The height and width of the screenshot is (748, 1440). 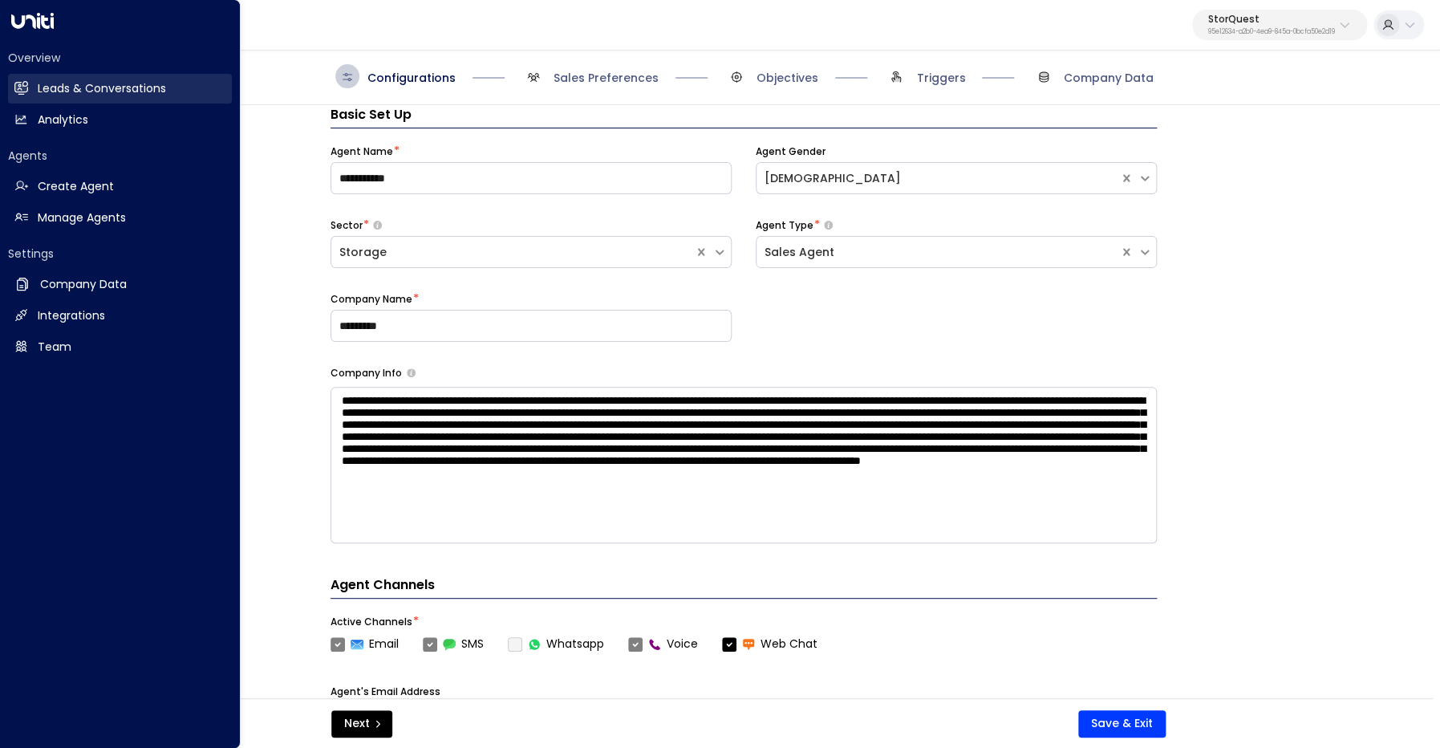 I want to click on label: Email, so click(x=364, y=644).